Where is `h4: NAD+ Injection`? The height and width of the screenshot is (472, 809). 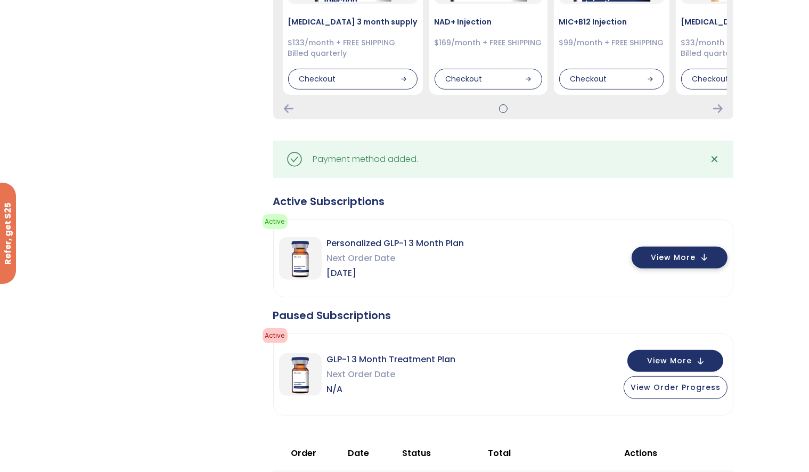 h4: NAD+ Injection is located at coordinates (488, 22).